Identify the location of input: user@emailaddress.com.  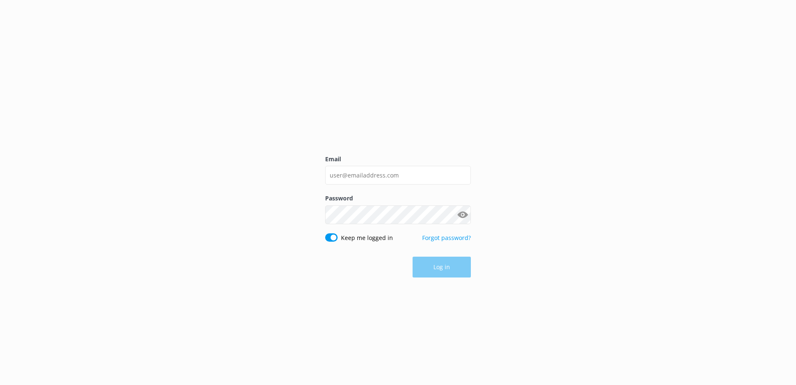
(398, 175).